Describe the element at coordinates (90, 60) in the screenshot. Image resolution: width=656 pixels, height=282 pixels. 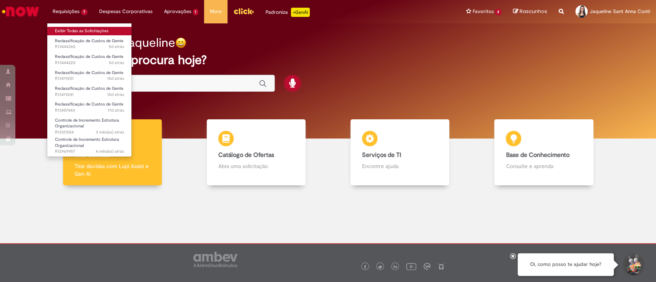
I see `a: Aberto R13444220 : Reclassificação de Custos de Gente` at that location.